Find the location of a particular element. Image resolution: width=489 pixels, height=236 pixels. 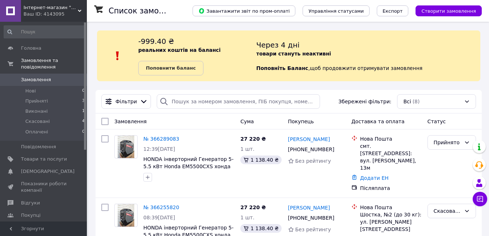

button: Чат з покупцем is located at coordinates (480, 199).